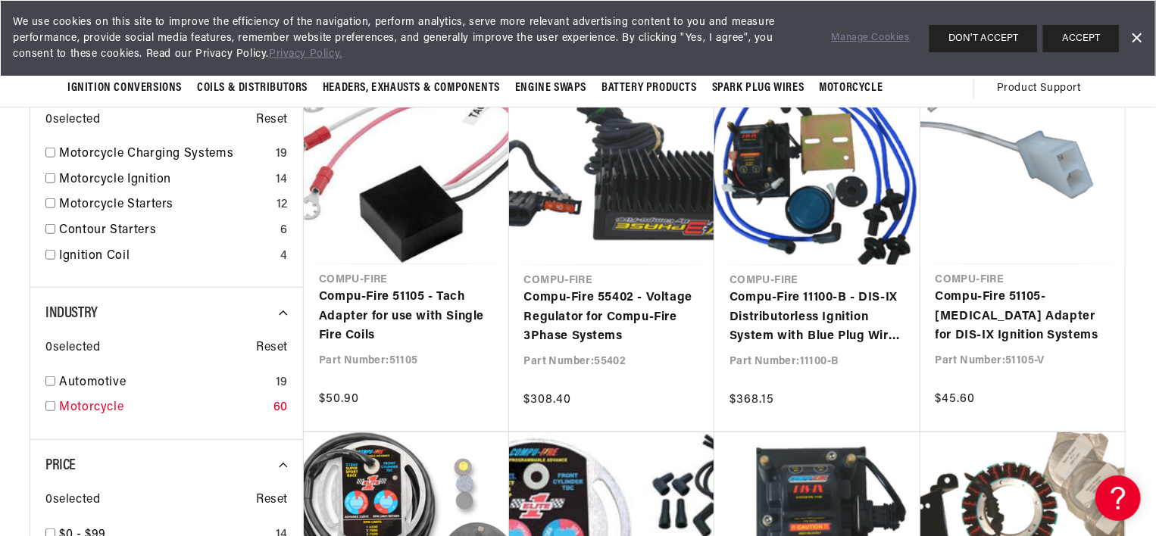 This screenshot has width=1156, height=536. I want to click on a: Automotive, so click(164, 383).